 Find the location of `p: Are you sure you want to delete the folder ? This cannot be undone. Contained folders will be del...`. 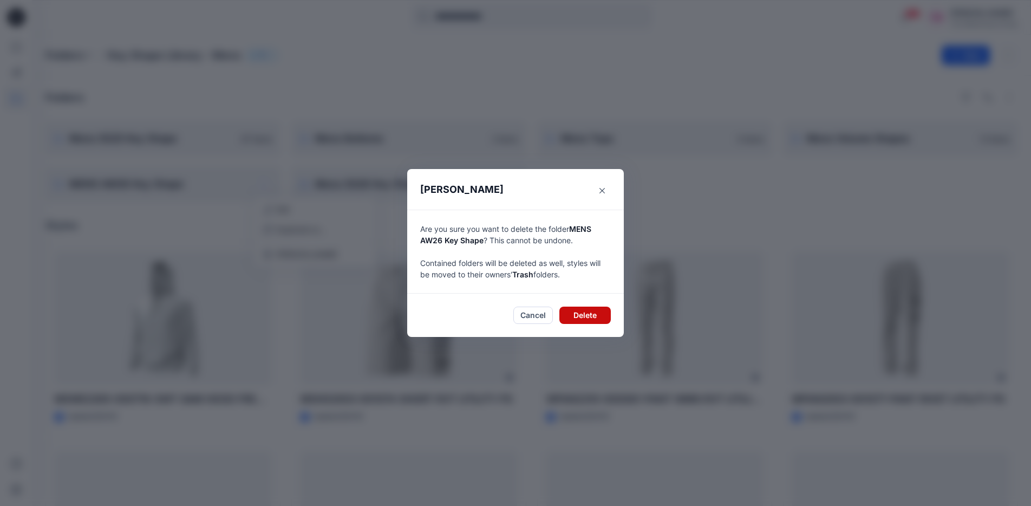

p: Are you sure you want to delete the folder ? This cannot be undone. Contained folders will be del... is located at coordinates (516, 251).